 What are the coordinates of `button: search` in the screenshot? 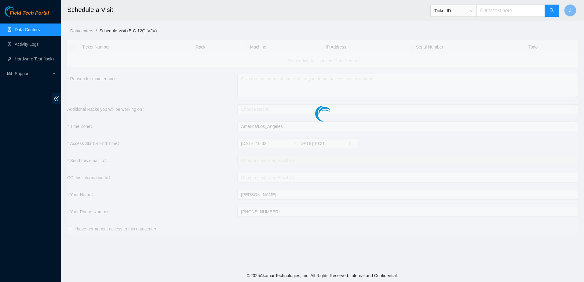 It's located at (552, 11).